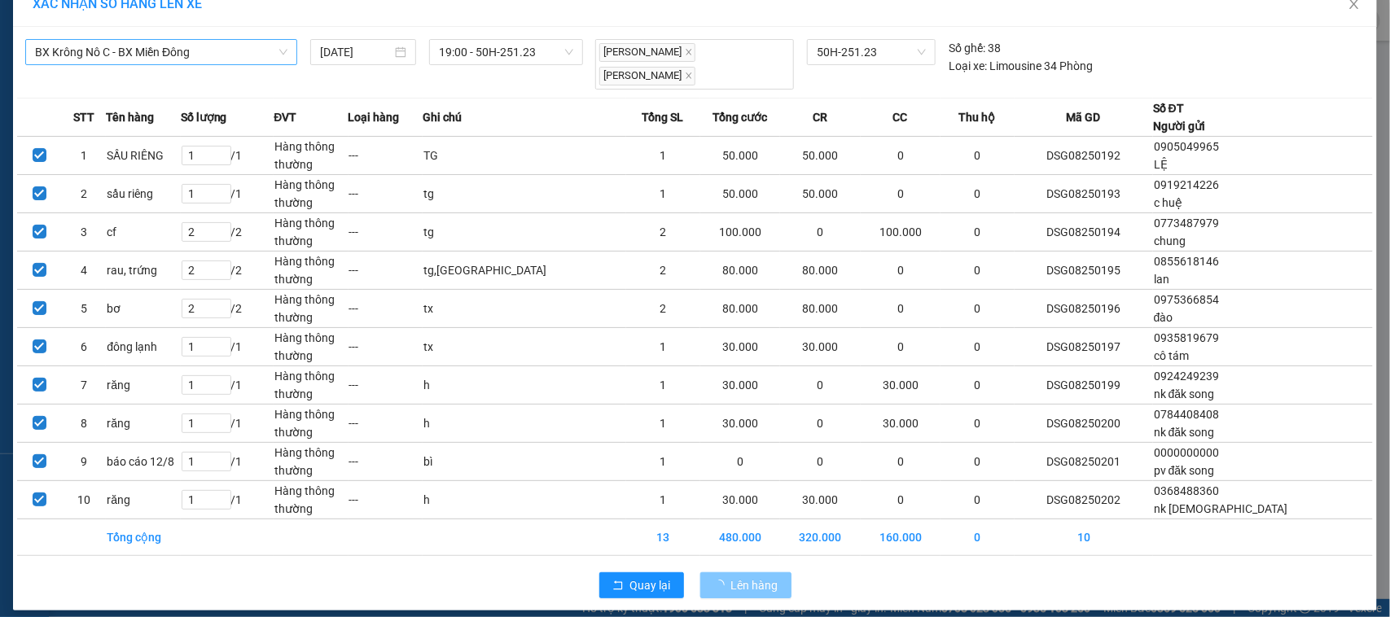 This screenshot has height=617, width=1390. I want to click on td: tx, so click(525, 346).